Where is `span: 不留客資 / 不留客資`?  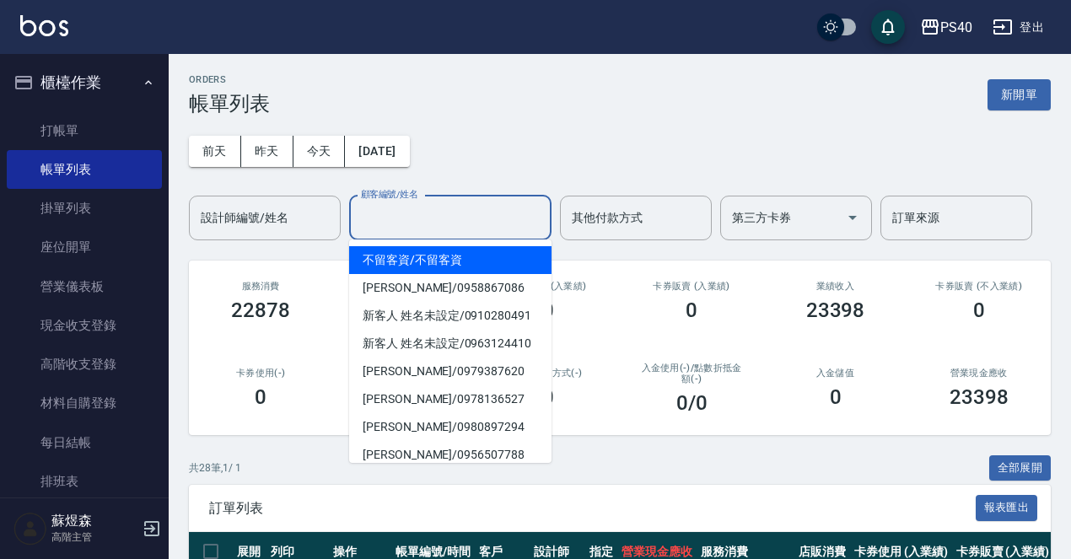
span: 不留客資 / 不留客資 is located at coordinates (450, 260).